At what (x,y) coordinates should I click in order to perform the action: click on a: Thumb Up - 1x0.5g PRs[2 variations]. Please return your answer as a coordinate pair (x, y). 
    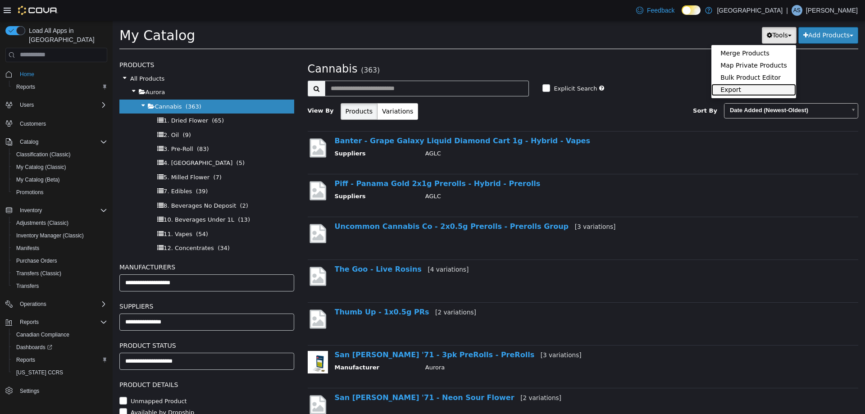
    Looking at the image, I should click on (293, 291).